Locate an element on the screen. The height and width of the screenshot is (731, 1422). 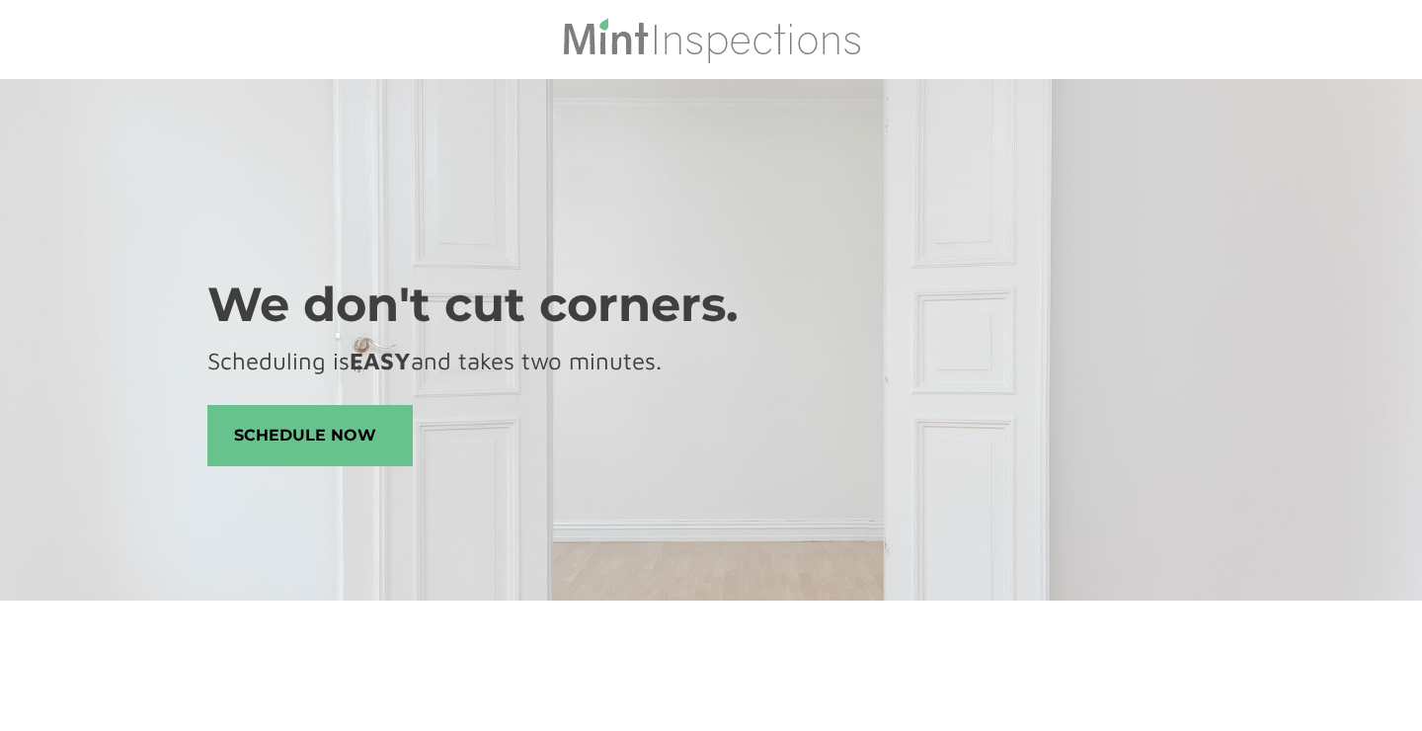
a: schedule now is located at coordinates (310, 436).